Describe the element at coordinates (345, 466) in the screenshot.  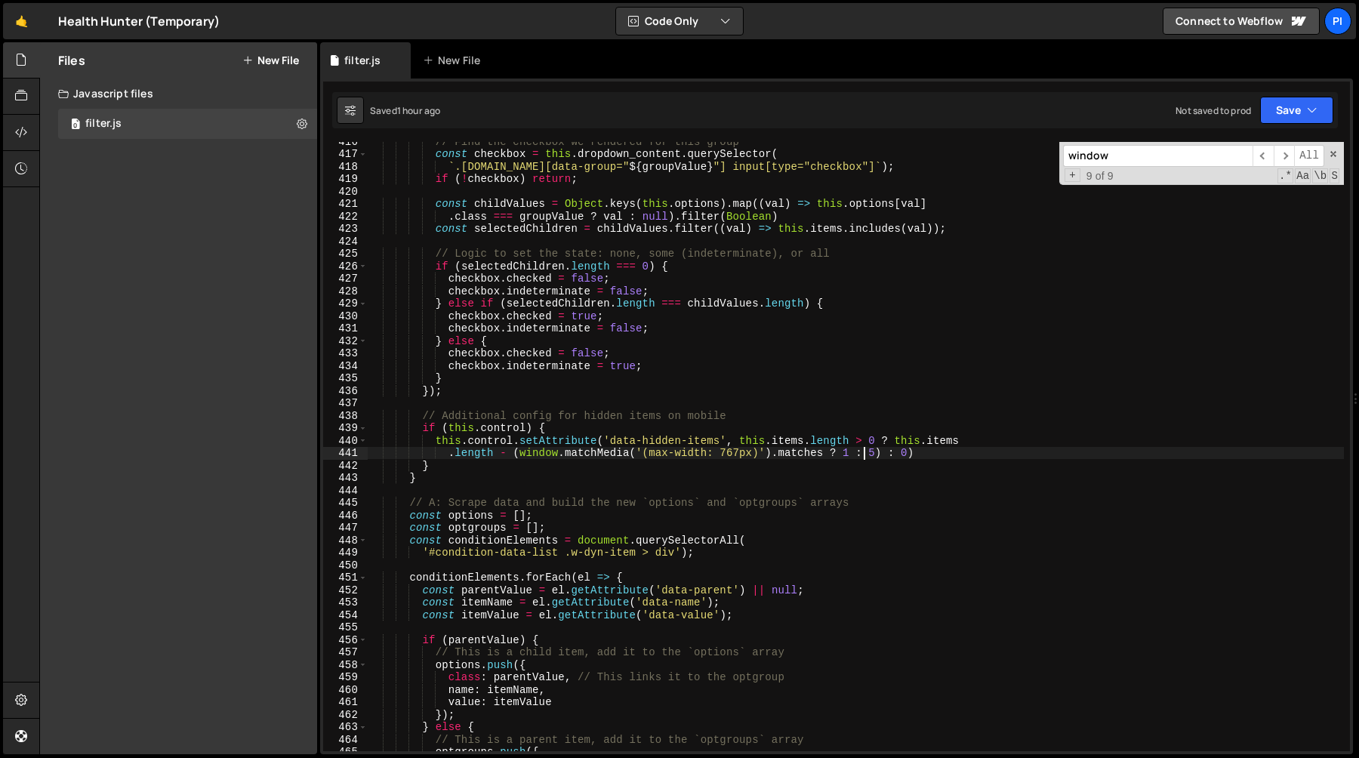
I see `div: 442` at that location.